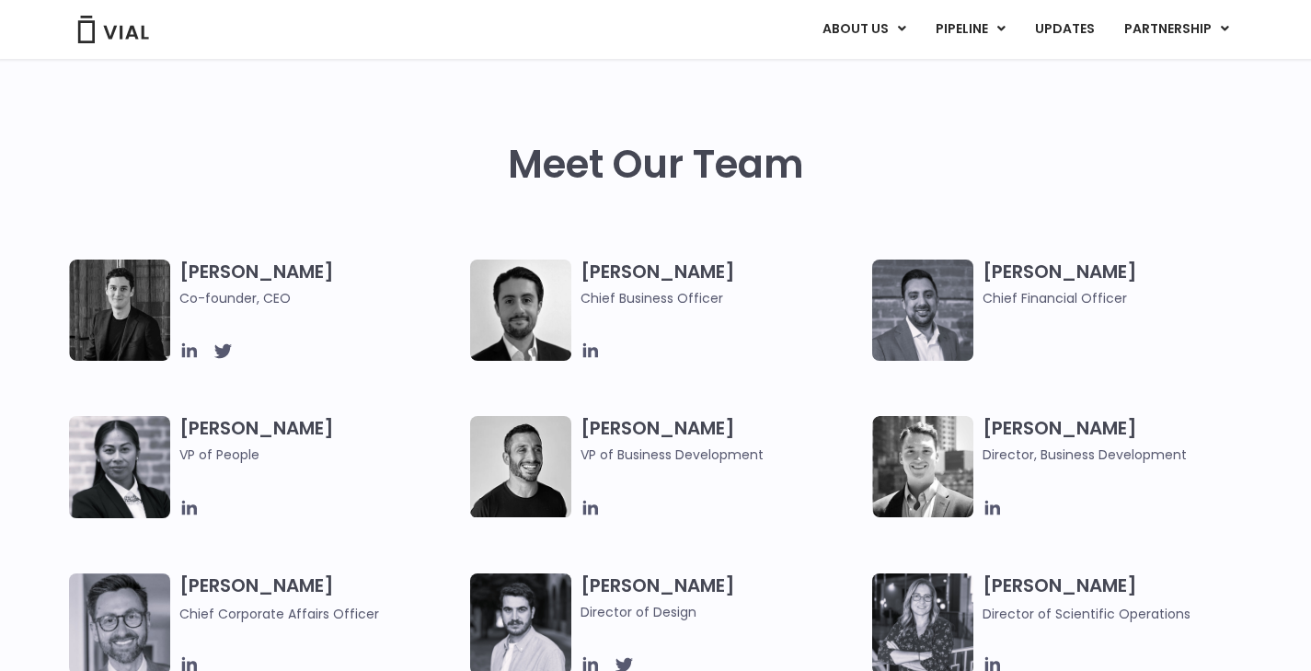  I want to click on span: Chief Business Officer, so click(721, 298).